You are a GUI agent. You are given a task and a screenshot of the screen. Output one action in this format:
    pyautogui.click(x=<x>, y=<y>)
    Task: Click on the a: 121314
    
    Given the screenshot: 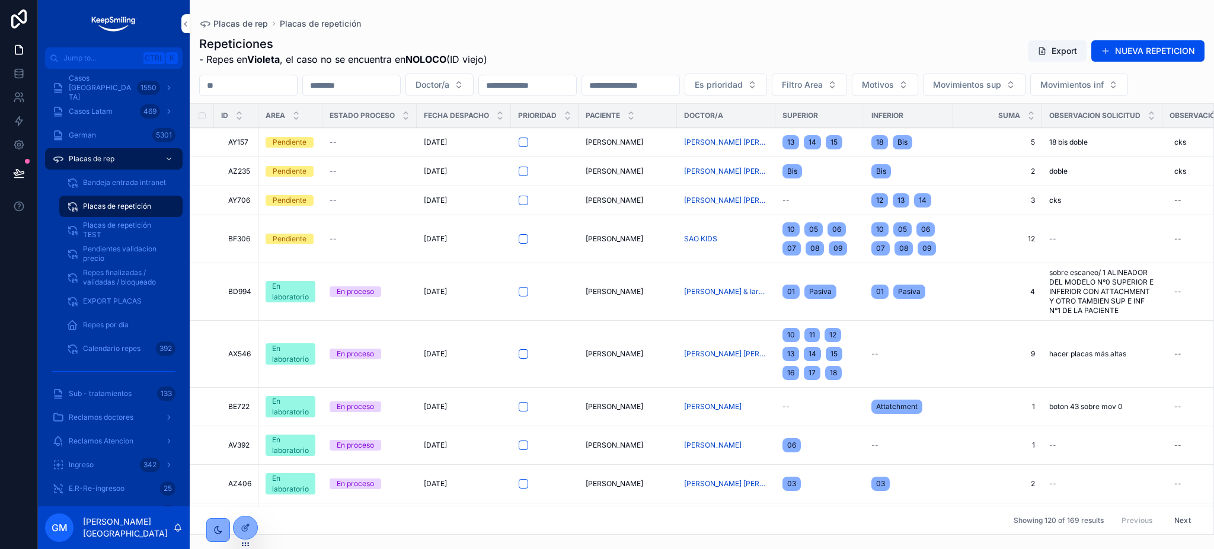 What is the action you would take?
    pyautogui.click(x=909, y=200)
    